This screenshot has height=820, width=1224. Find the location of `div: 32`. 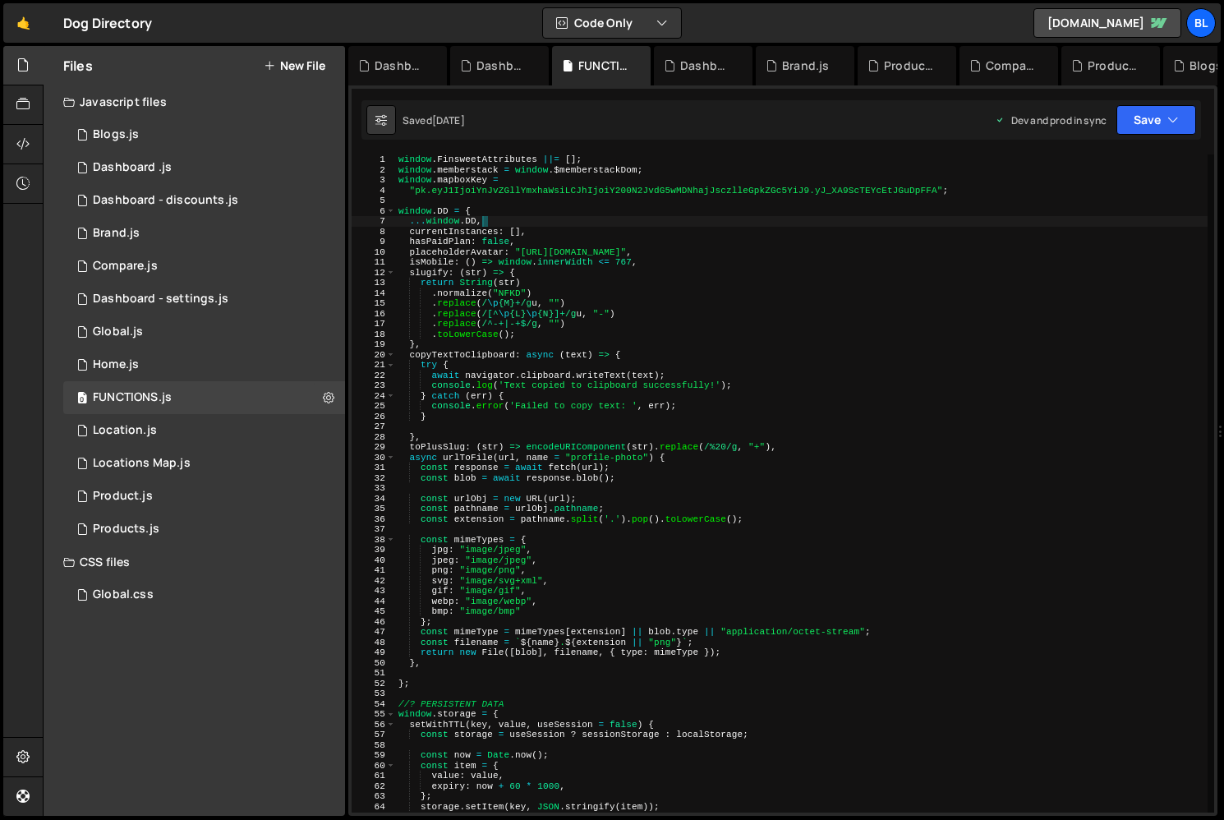

div: 32 is located at coordinates (374, 478).